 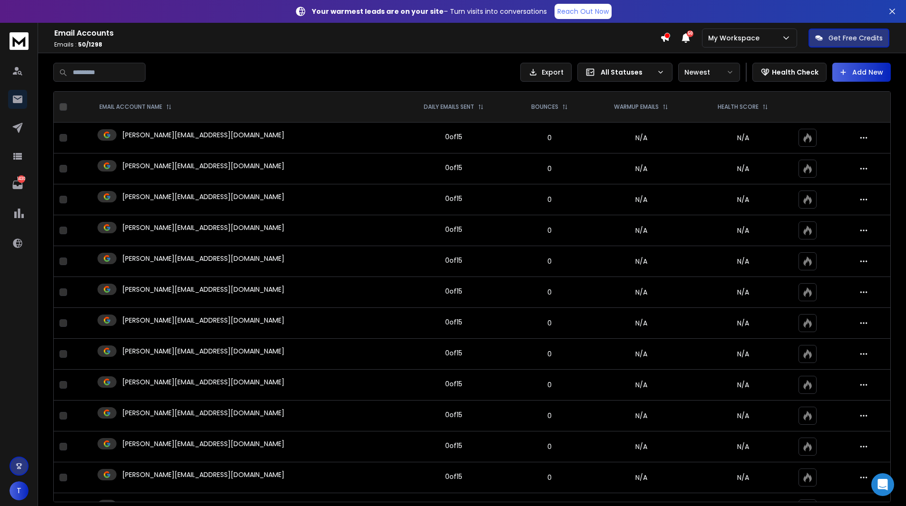 I want to click on p: Reach Out Now, so click(x=583, y=11).